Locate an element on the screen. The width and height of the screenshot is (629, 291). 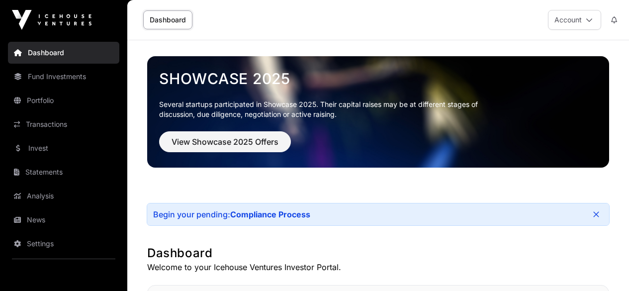
a: Fund Investments is located at coordinates (64, 77).